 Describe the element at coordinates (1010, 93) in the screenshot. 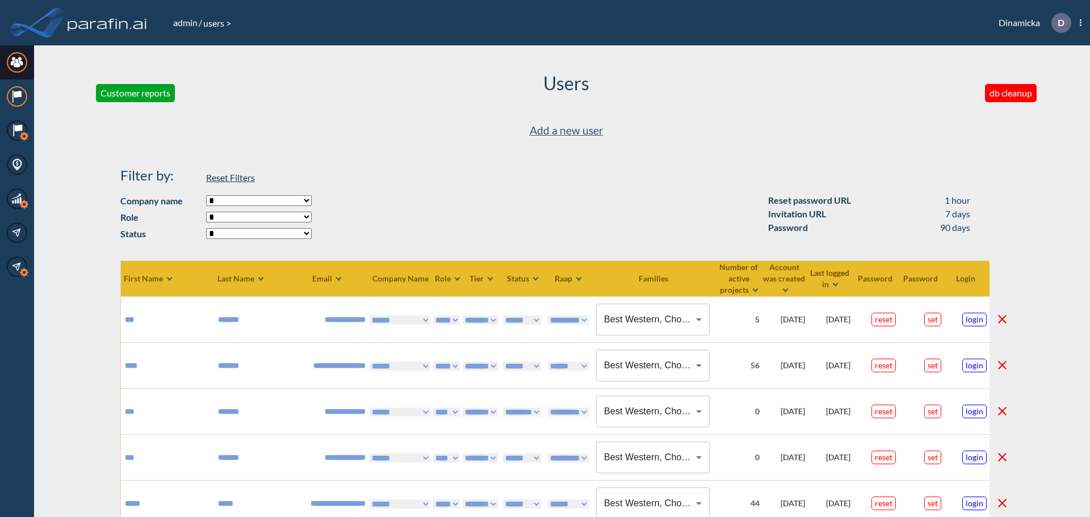

I see `button: db cleanup` at that location.